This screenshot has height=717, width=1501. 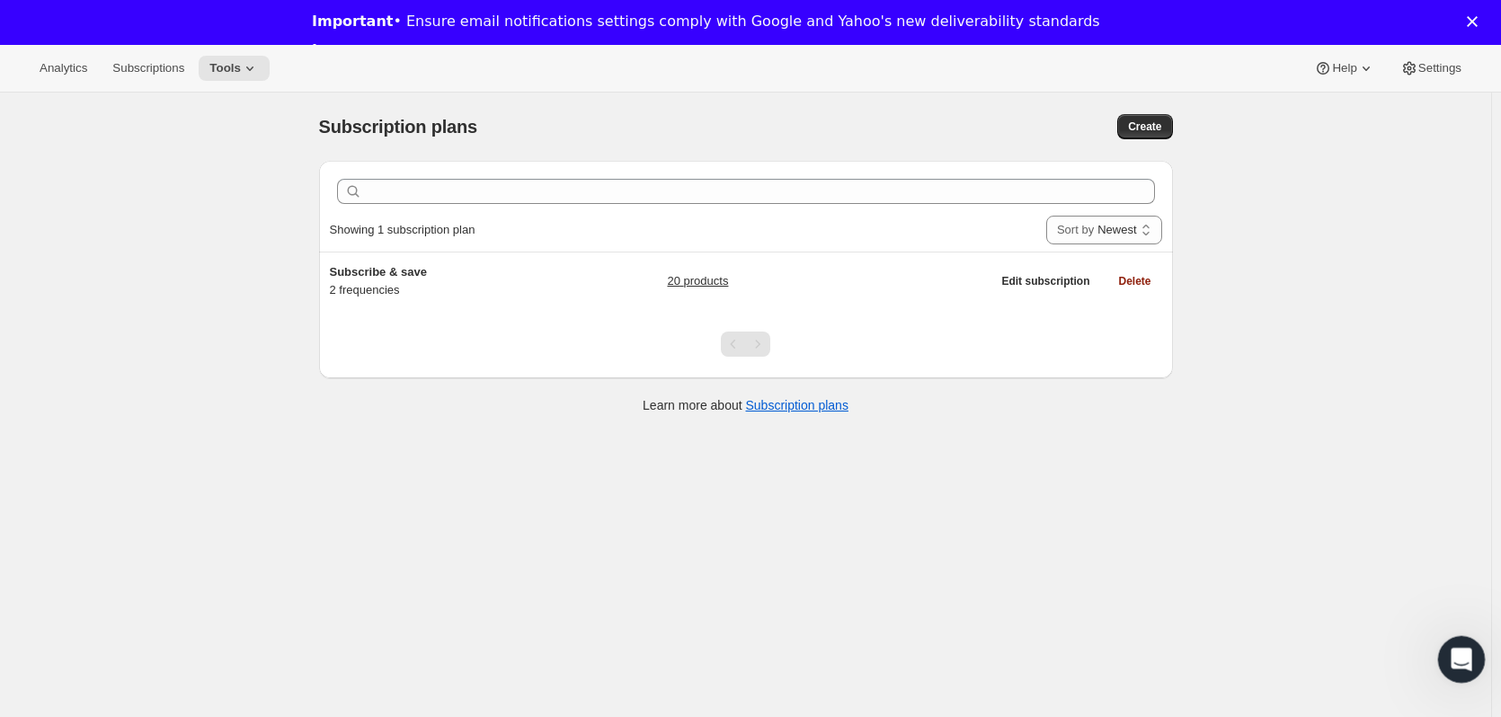 I want to click on span: Create, so click(x=1144, y=127).